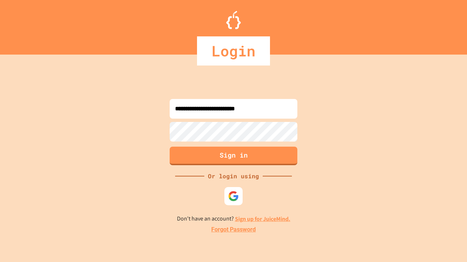  What do you see at coordinates (233, 20) in the screenshot?
I see `img: Logo.svg` at bounding box center [233, 20].